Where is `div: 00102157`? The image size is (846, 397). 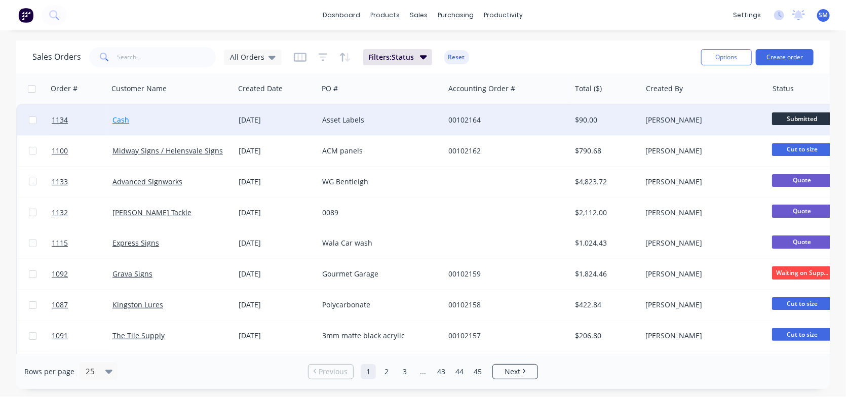 div: 00102157 is located at coordinates (505, 336).